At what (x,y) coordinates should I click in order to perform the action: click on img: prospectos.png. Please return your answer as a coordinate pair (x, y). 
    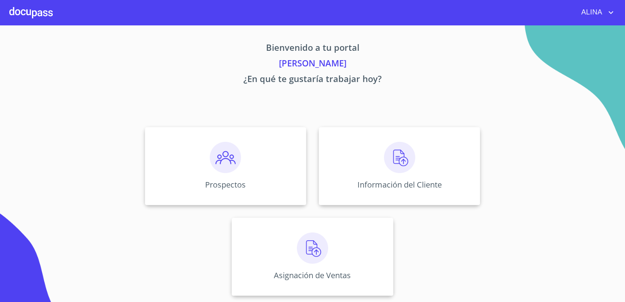
    Looking at the image, I should click on (225, 157).